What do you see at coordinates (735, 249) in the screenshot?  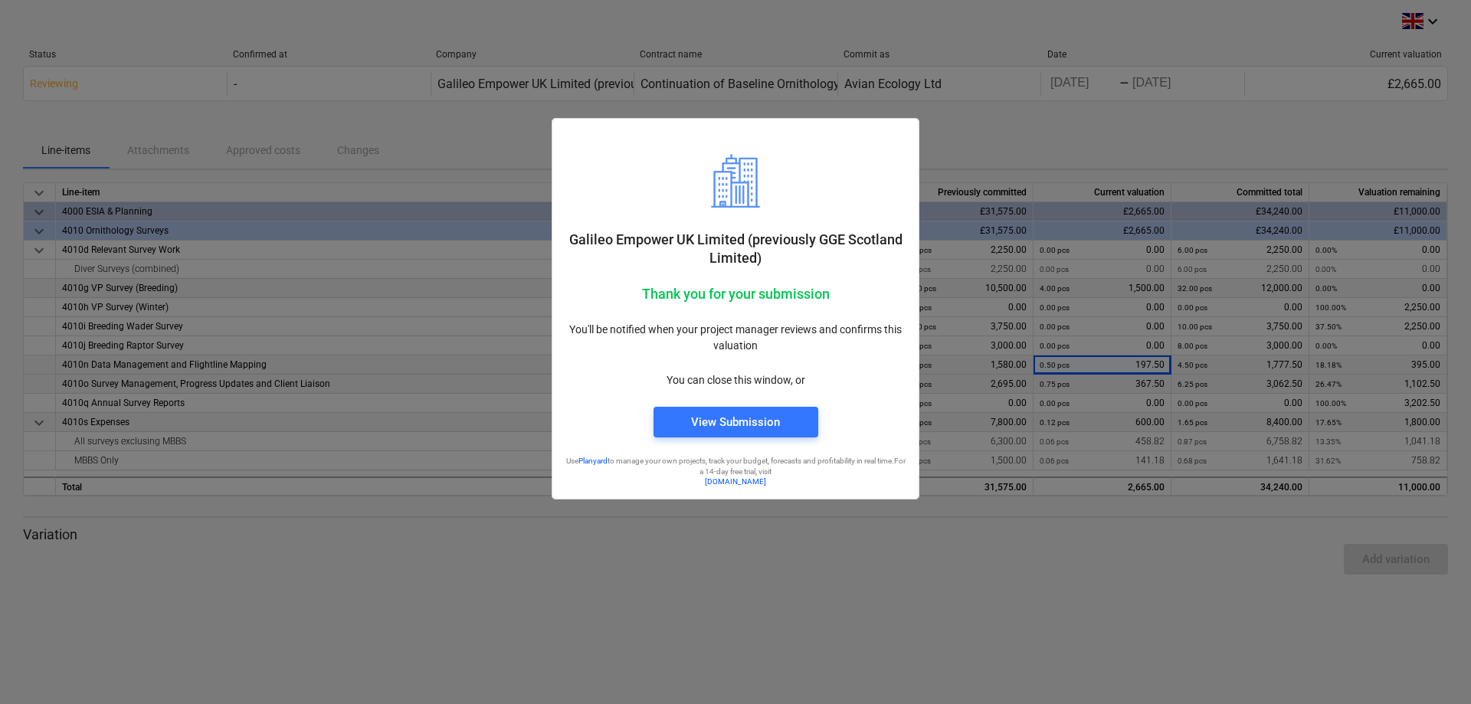 I see `p: Galileo Empower UK Limited (previously GGE Scotland Limited)` at bounding box center [735, 249].